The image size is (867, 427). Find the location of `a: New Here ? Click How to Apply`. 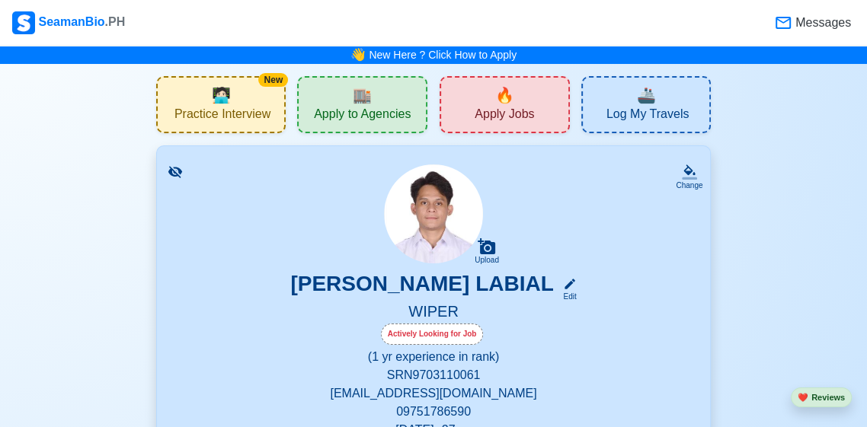

a: New Here ? Click How to Apply is located at coordinates (442, 55).